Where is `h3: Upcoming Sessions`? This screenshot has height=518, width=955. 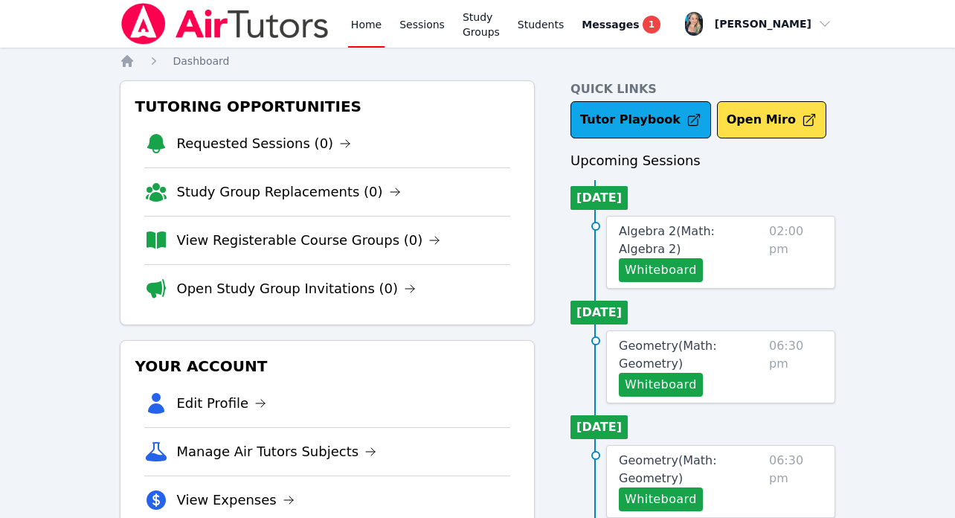
h3: Upcoming Sessions is located at coordinates (703, 161).